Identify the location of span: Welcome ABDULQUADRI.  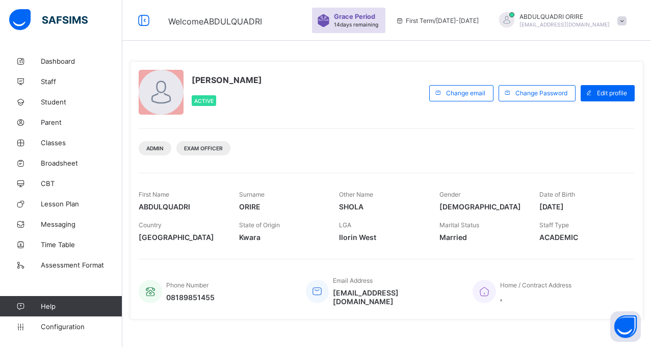
(215, 21).